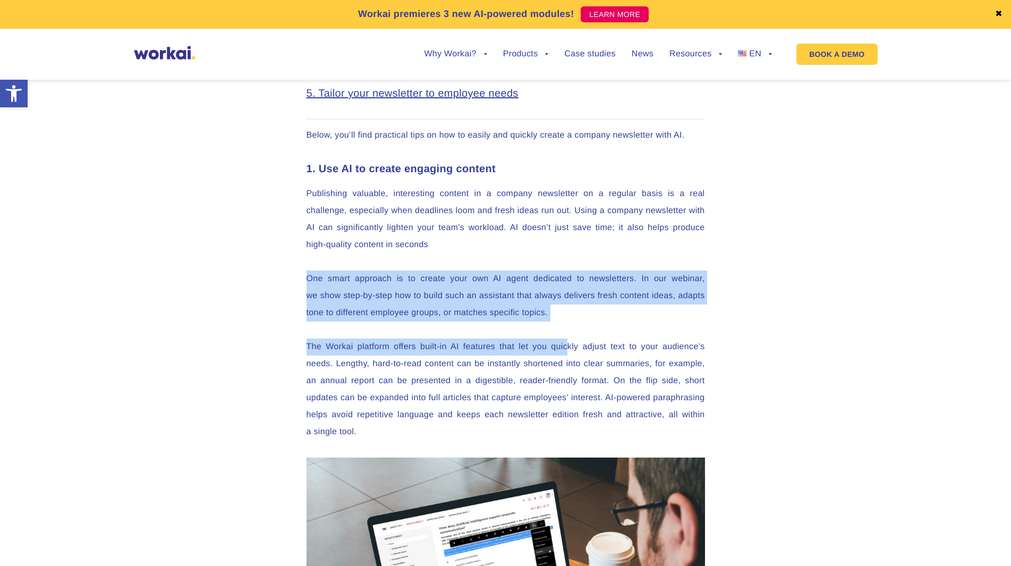 The height and width of the screenshot is (566, 1011). I want to click on a: BOOK A DEMO, so click(837, 54).